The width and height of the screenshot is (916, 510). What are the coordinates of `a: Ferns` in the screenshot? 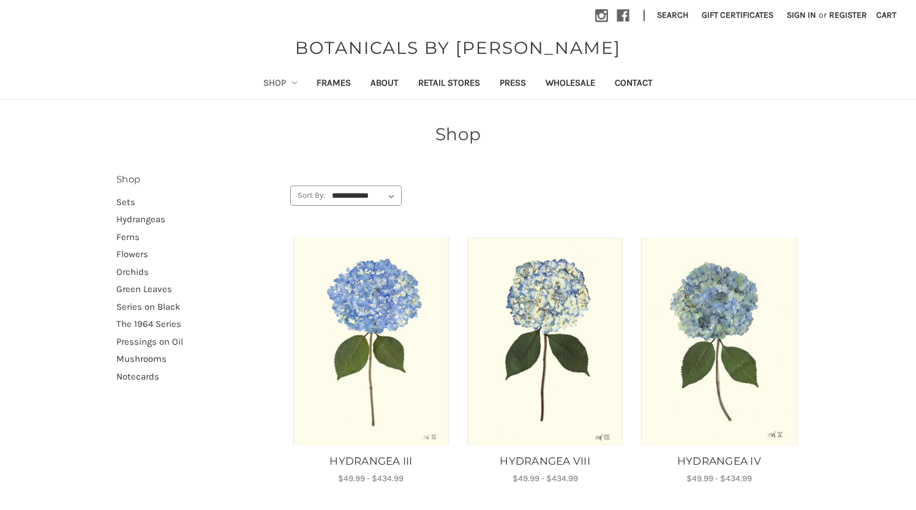 It's located at (197, 237).